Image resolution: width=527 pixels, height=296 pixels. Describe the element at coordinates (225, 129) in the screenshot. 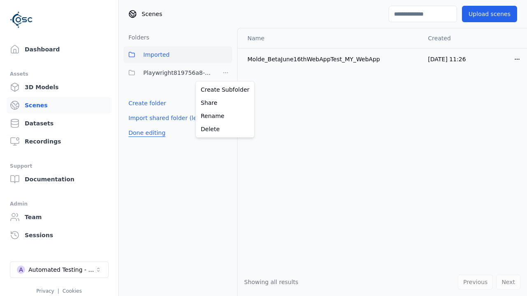

I see `a: Delete` at that location.